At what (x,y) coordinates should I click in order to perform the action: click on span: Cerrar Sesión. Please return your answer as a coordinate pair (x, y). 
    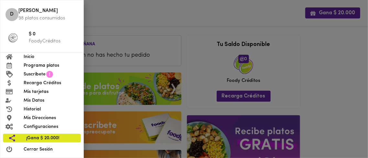
    Looking at the image, I should click on (51, 149).